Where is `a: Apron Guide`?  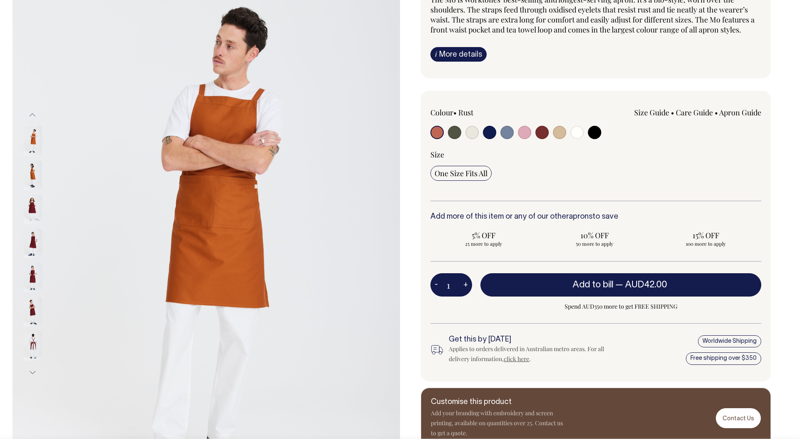 a: Apron Guide is located at coordinates (740, 113).